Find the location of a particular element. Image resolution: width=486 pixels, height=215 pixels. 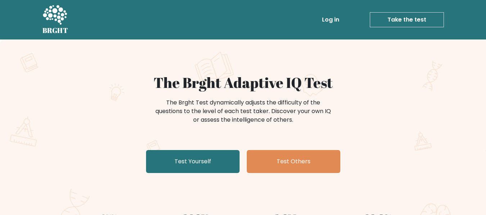

h5: BRGHT is located at coordinates (55, 31).